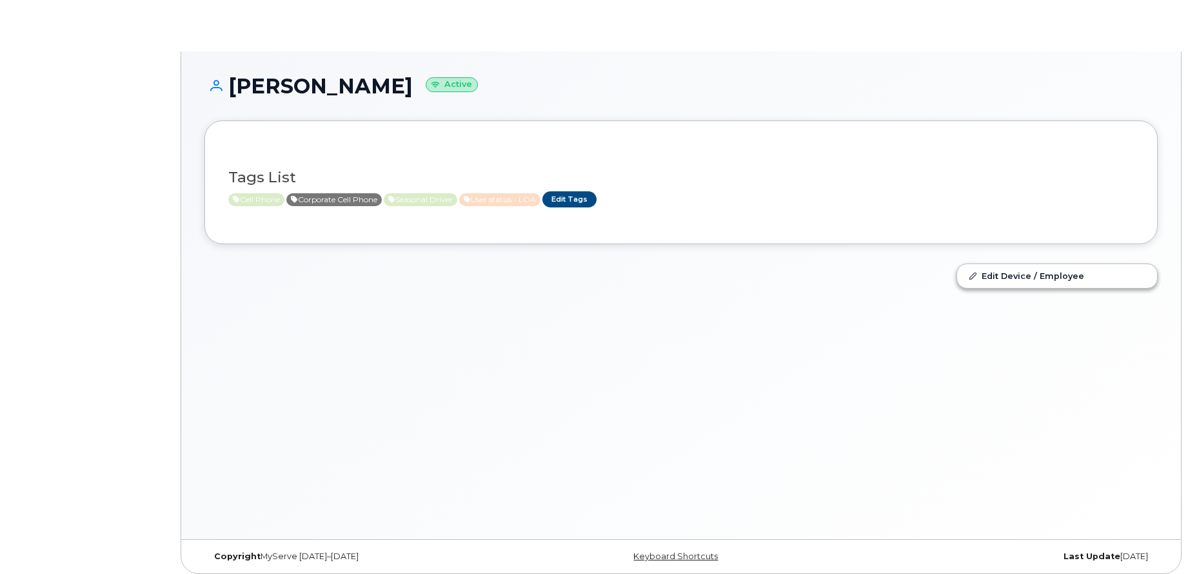 This screenshot has height=574, width=1188. What do you see at coordinates (569, 199) in the screenshot?
I see `a: Edit Tags` at bounding box center [569, 199].